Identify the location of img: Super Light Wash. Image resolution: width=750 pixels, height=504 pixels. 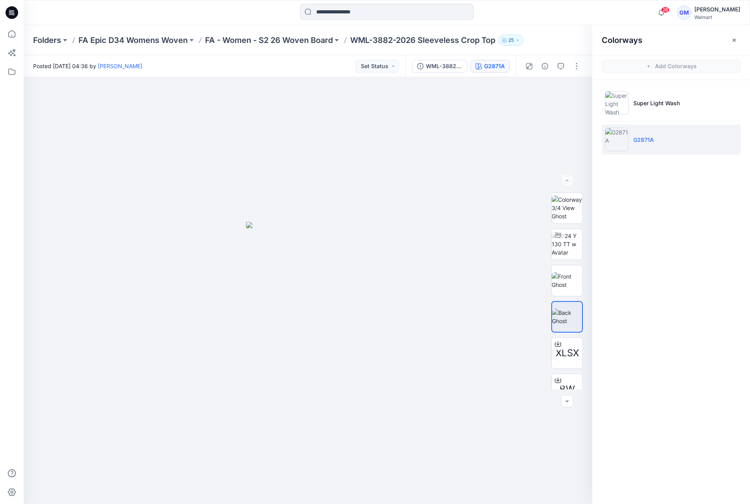
(617, 103).